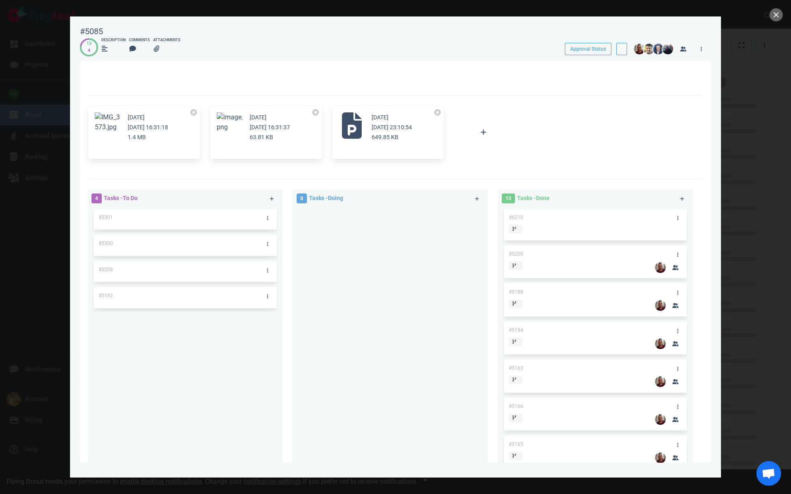  Describe the element at coordinates (113, 40) in the screenshot. I see `div: Description` at that location.